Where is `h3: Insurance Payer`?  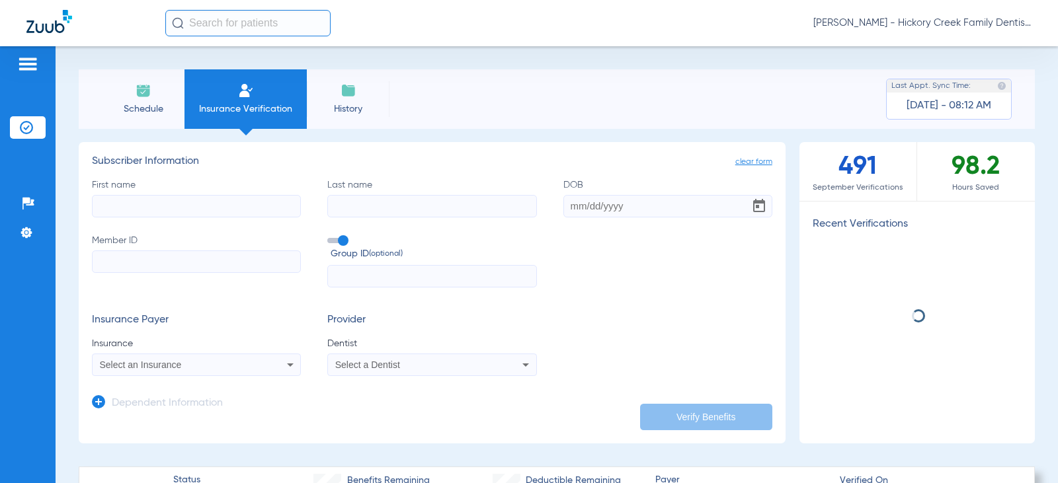
h3: Insurance Payer is located at coordinates (196, 321).